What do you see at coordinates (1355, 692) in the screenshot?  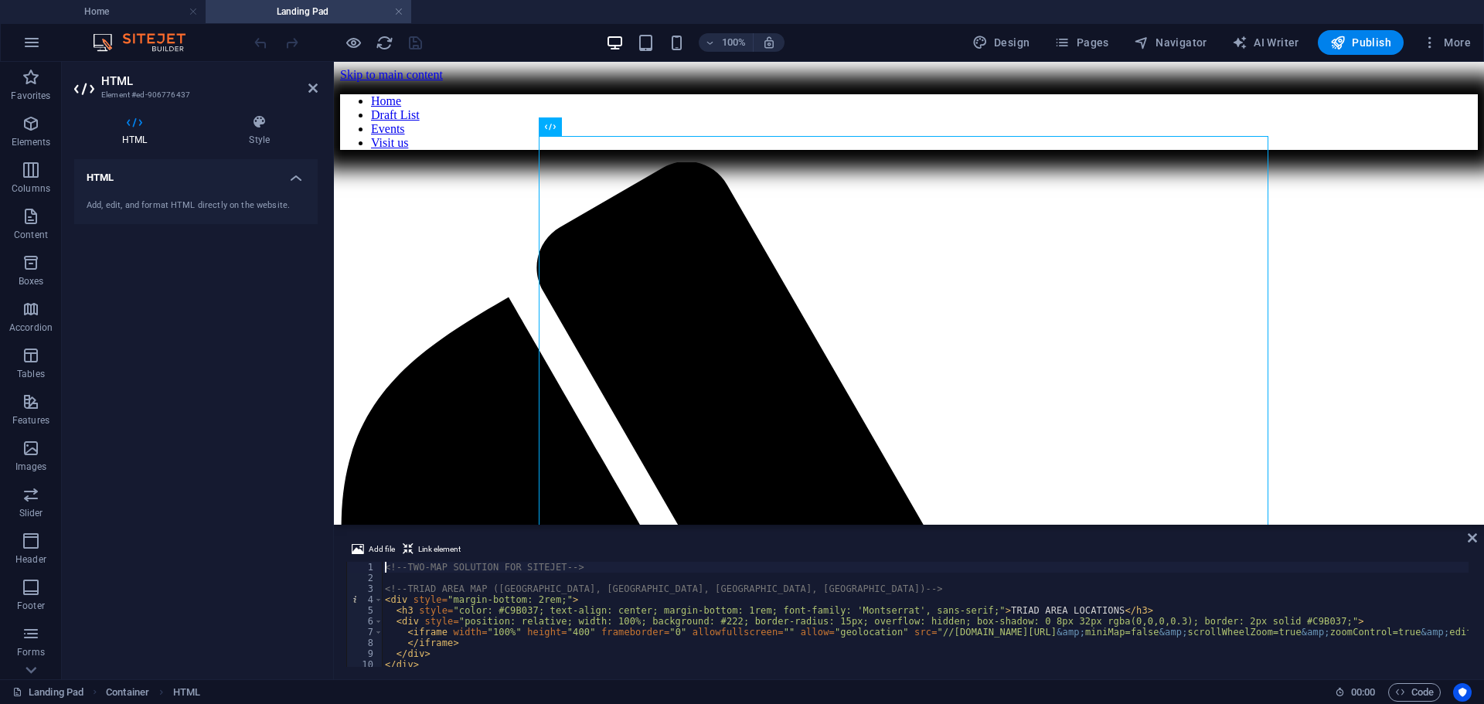 I see `h6: Session time` at bounding box center [1355, 692].